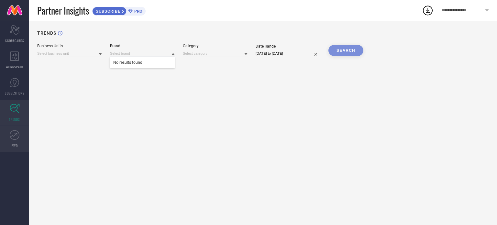 Image resolution: width=497 pixels, height=225 pixels. What do you see at coordinates (142, 53) in the screenshot?
I see `input: Select brand` at bounding box center [142, 53].